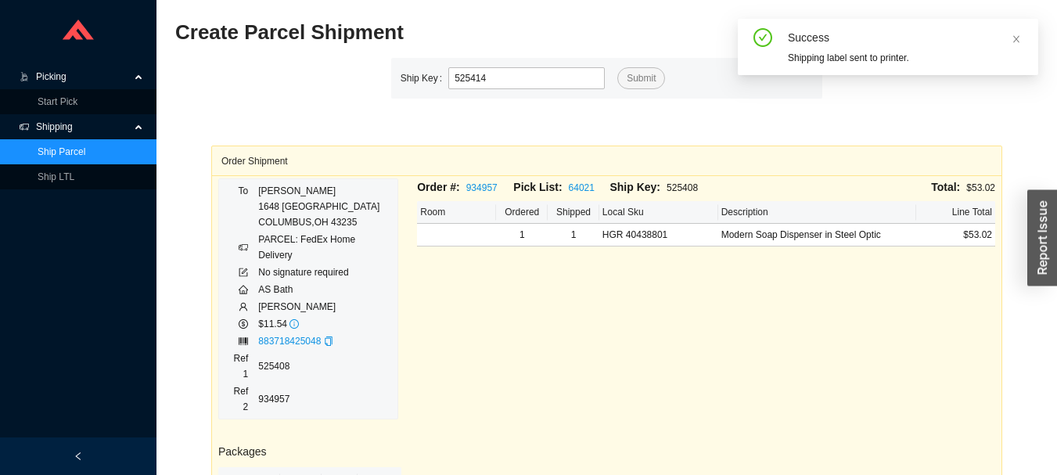 The width and height of the screenshot is (1057, 475). I want to click on td: No signature required, so click(324, 272).